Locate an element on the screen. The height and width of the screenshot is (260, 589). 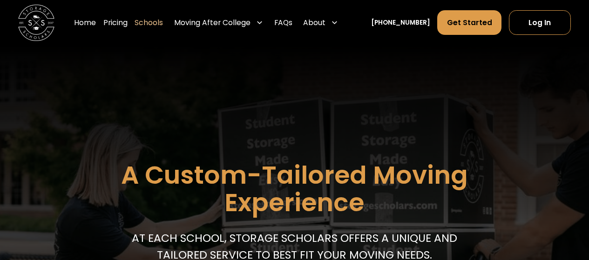
img: Storage Scholars main logo is located at coordinates (36, 23).